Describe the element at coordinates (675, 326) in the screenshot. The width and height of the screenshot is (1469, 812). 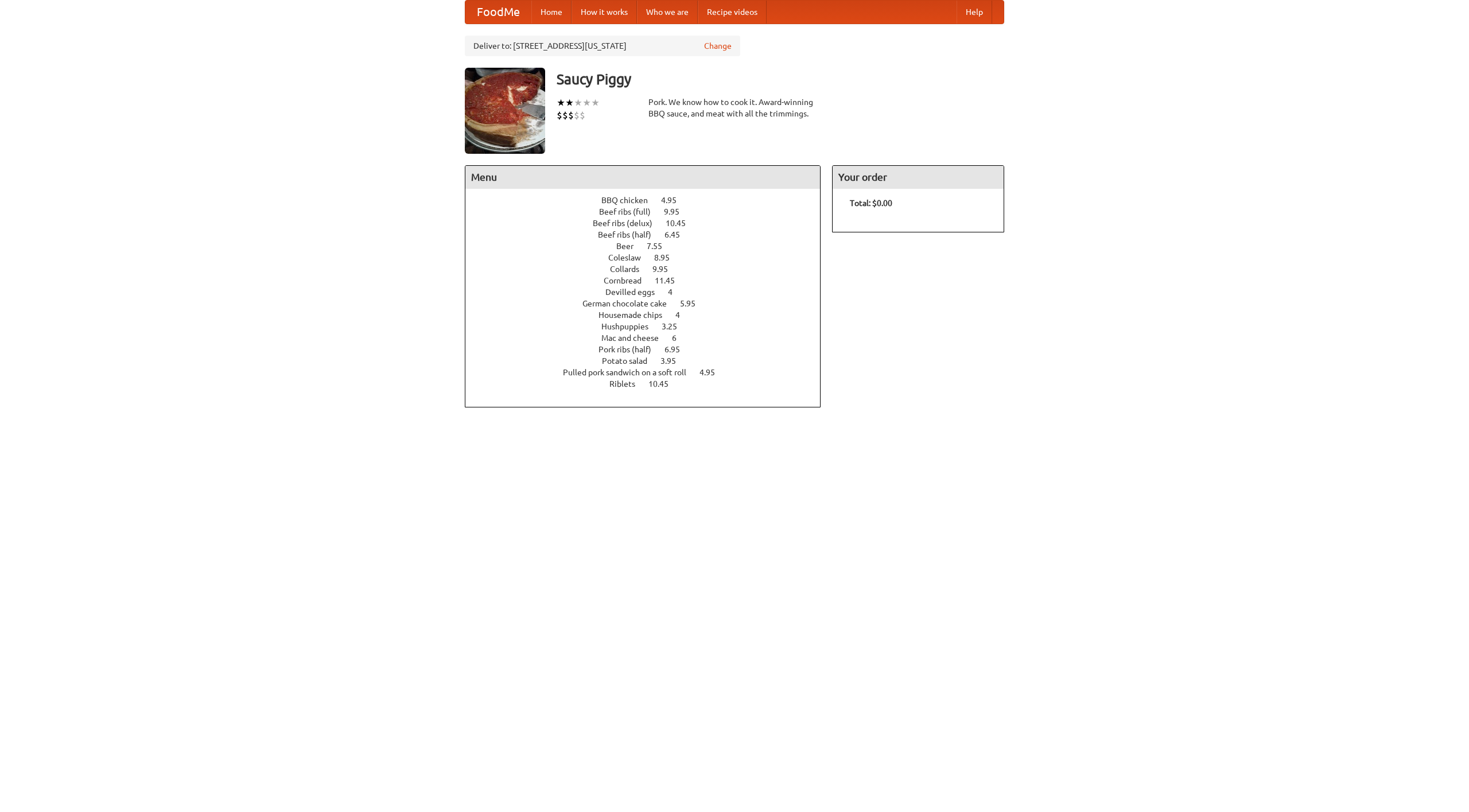
I see `span: 3.25` at that location.